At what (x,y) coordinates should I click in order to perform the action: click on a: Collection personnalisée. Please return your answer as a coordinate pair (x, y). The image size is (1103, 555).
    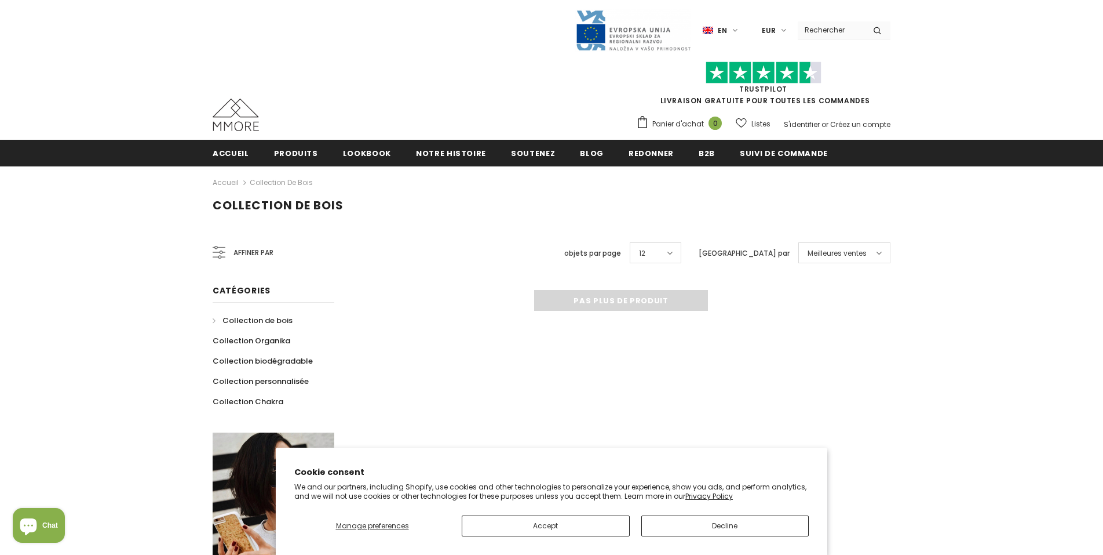
    Looking at the image, I should click on (261, 381).